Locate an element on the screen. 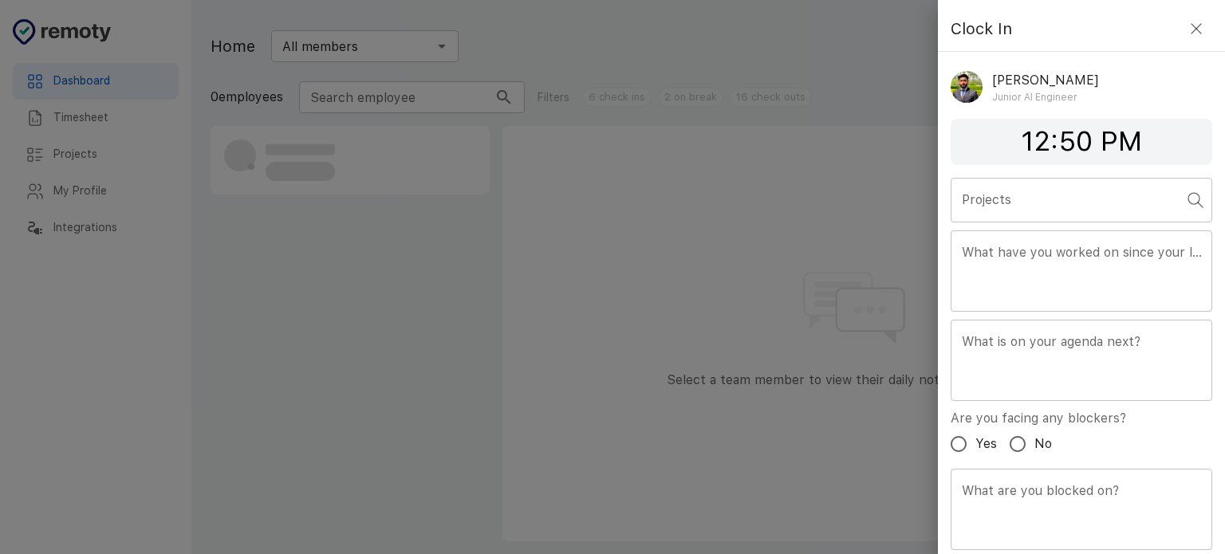 The height and width of the screenshot is (554, 1225). span: Yes is located at coordinates (986, 444).